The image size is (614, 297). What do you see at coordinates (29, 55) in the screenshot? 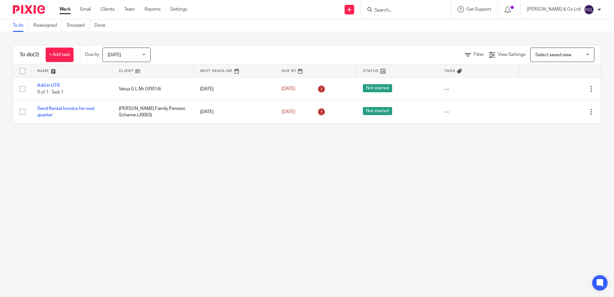
I see `h1: To do` at bounding box center [29, 55].